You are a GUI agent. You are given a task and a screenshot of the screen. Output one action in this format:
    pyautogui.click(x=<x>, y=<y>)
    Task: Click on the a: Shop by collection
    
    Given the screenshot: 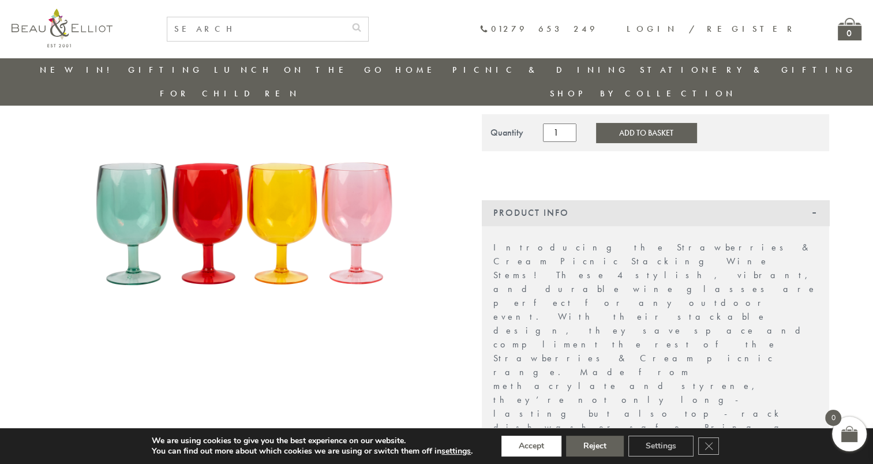 What is the action you would take?
    pyautogui.click(x=643, y=93)
    